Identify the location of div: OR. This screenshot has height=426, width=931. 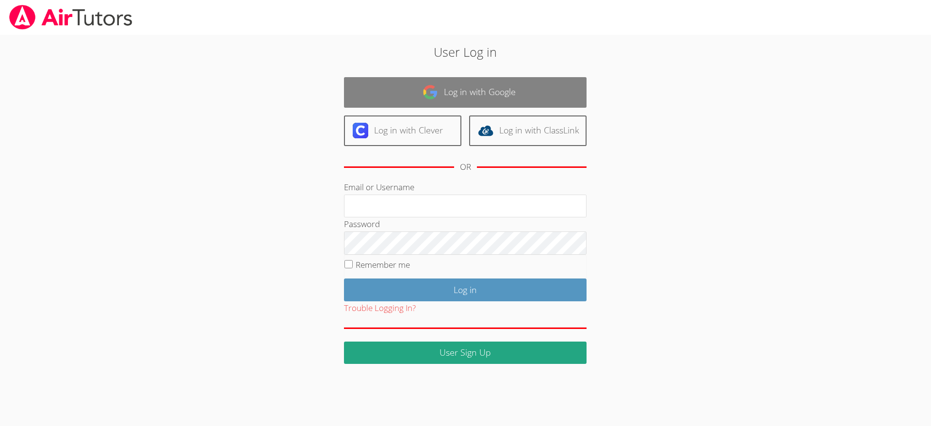
(465, 167).